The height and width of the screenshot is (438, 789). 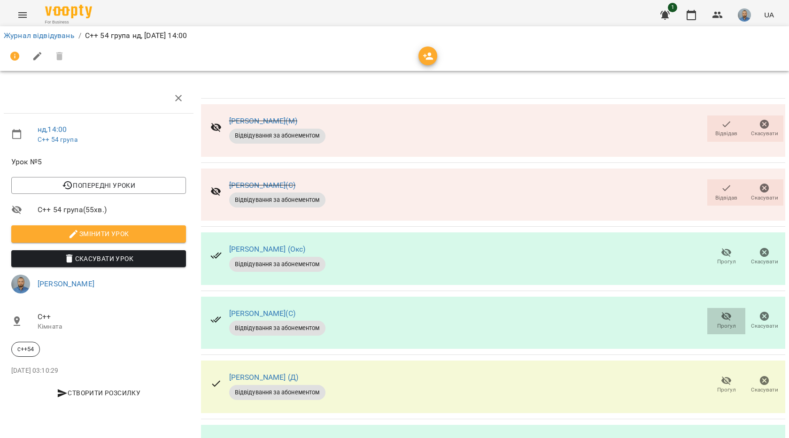 What do you see at coordinates (112, 317) in the screenshot?
I see `span: C++` at bounding box center [112, 317].